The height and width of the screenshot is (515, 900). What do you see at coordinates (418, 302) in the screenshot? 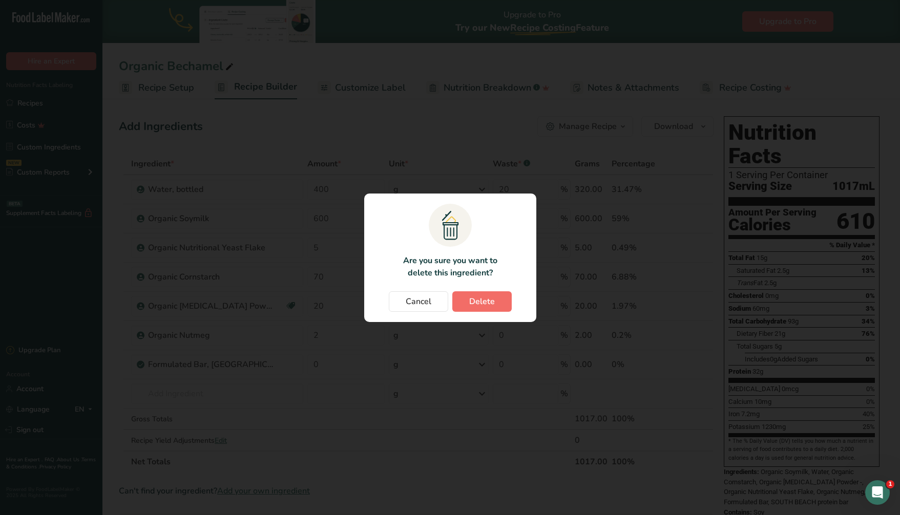
I see `span: Cancel` at bounding box center [418, 302].